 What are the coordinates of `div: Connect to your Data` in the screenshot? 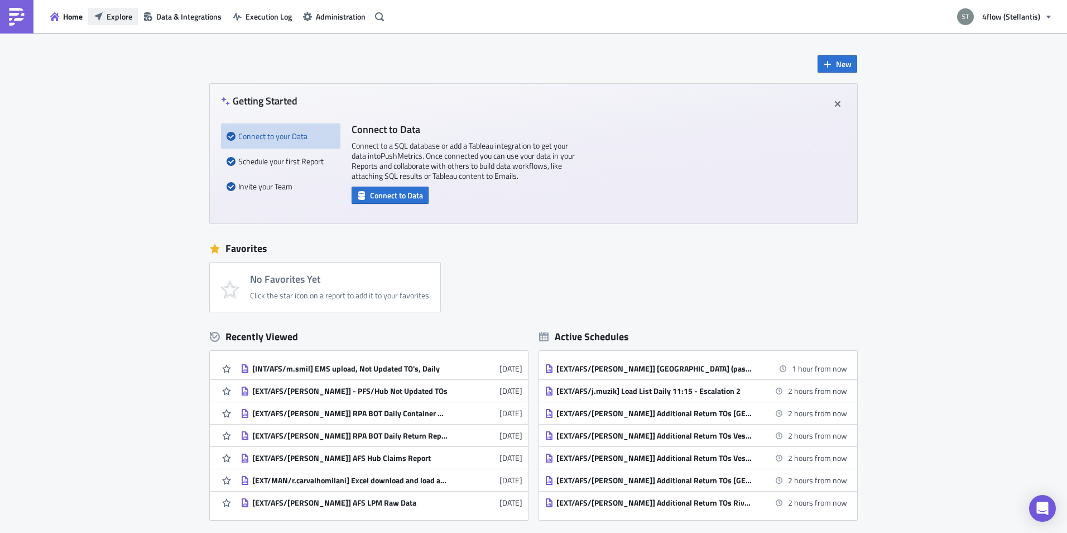 It's located at (281, 136).